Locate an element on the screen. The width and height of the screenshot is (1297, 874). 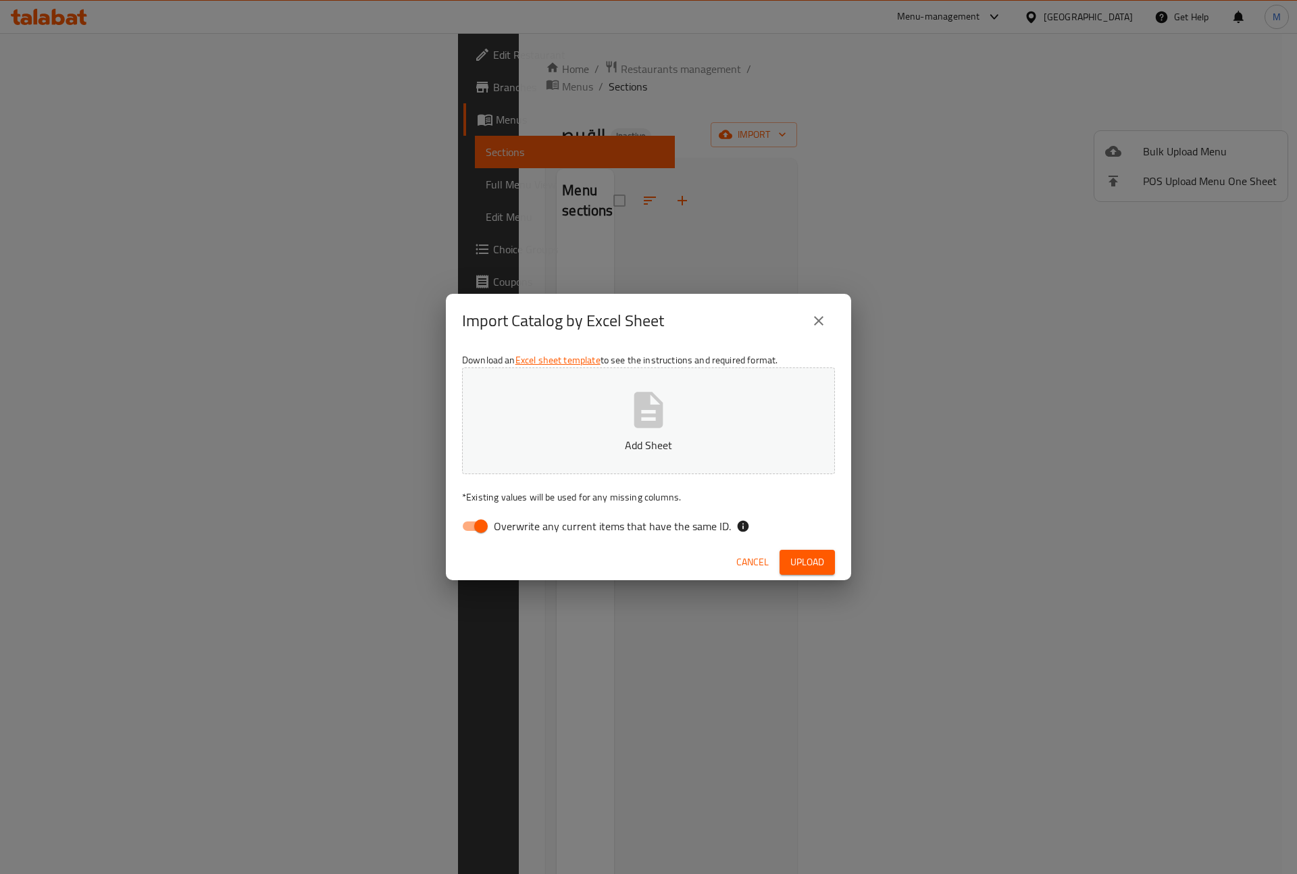
svg: If the overwrite option isn't selected, then the items that match an existing ID will be ignored ... is located at coordinates (743, 526).